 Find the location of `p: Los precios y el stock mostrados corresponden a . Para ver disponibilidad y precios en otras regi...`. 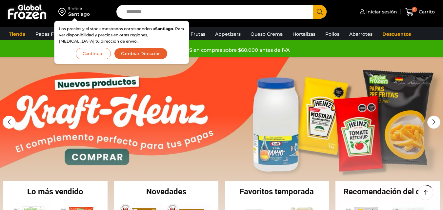

p: Los precios y el stock mostrados corresponden a . Para ver disponibilidad y precios en otras regi... is located at coordinates (122, 35).